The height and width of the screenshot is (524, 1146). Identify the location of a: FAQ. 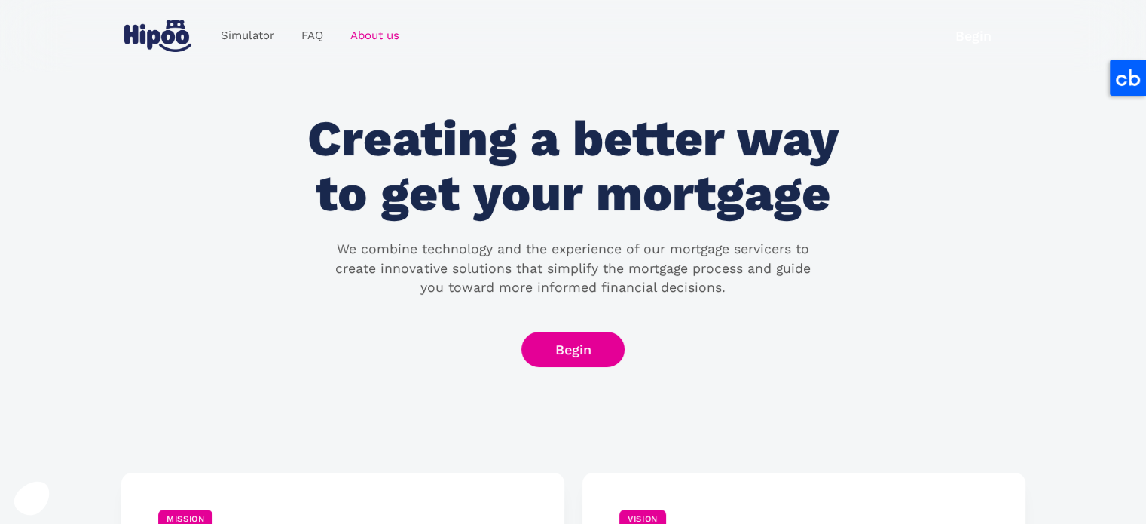
(312, 35).